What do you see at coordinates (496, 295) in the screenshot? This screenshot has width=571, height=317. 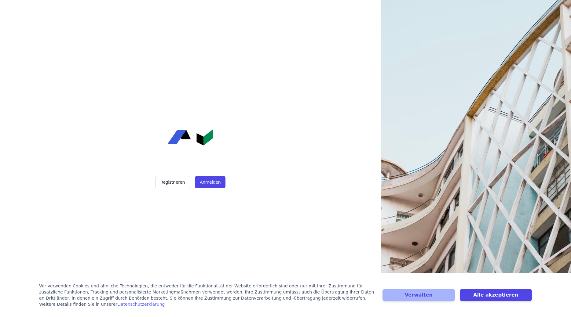 I see `button: Alle akzeptieren` at bounding box center [496, 295].